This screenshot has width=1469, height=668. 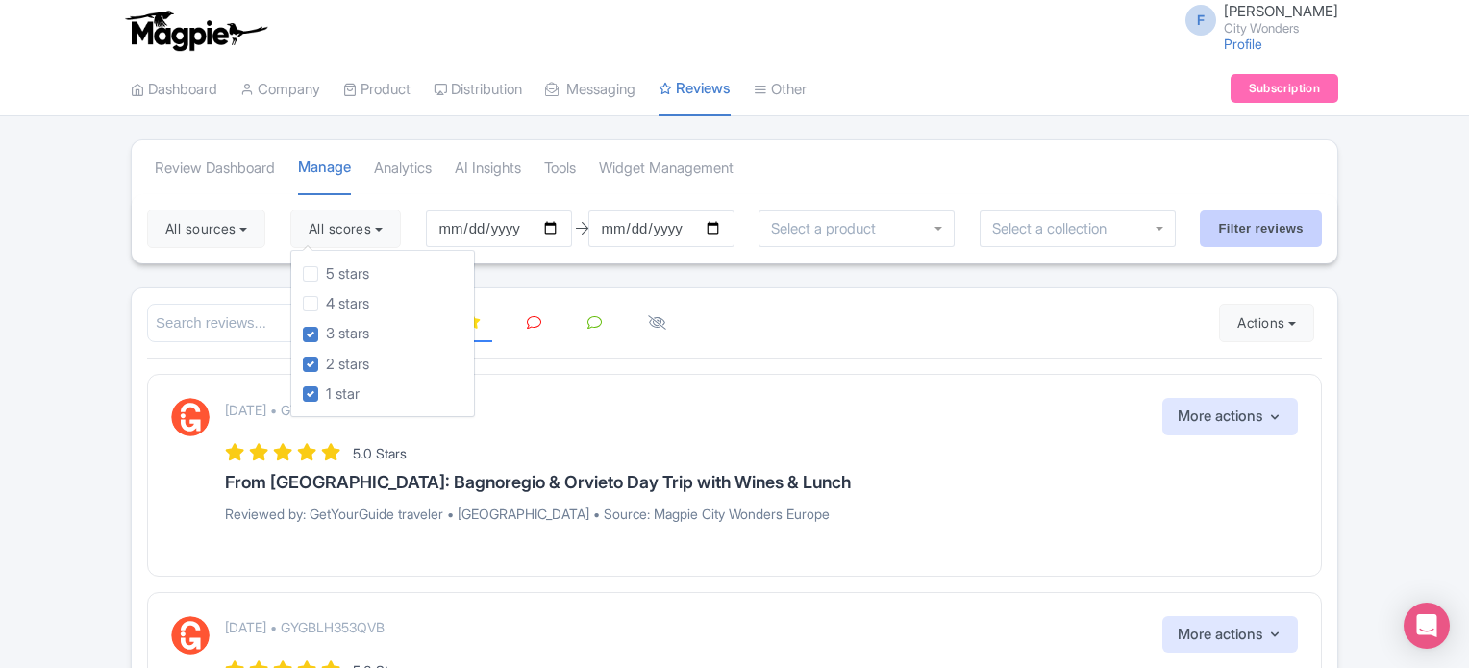 I want to click on label: 1 star, so click(x=342, y=394).